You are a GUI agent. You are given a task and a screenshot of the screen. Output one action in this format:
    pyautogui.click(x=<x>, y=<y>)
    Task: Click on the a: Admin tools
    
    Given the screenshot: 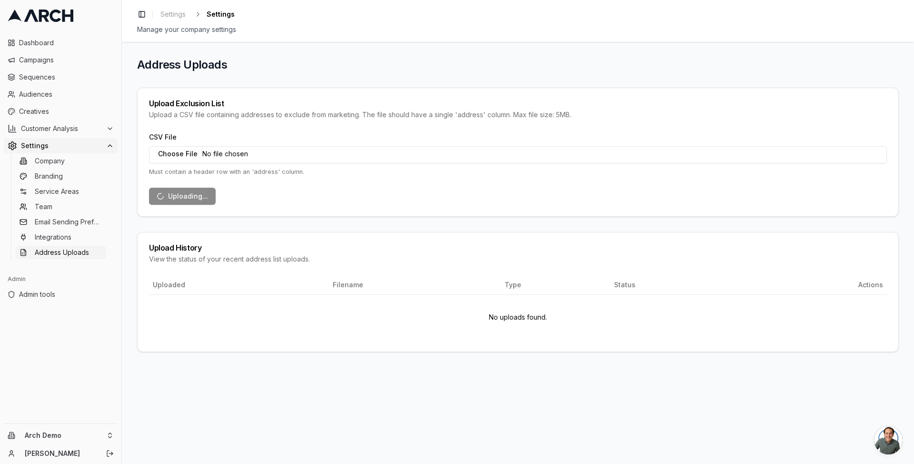 What is the action you would take?
    pyautogui.click(x=60, y=294)
    